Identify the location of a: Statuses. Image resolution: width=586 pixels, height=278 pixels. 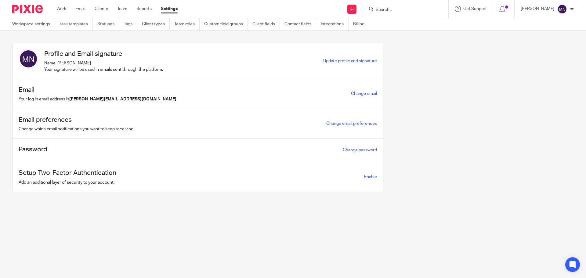
(108, 24).